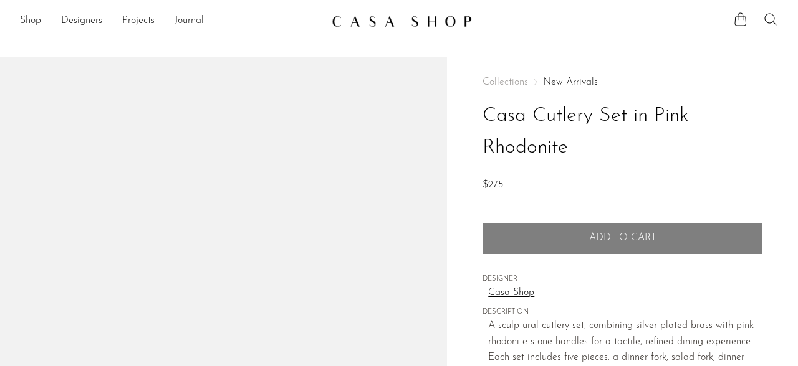  Describe the element at coordinates (492, 185) in the screenshot. I see `span: $275` at that location.